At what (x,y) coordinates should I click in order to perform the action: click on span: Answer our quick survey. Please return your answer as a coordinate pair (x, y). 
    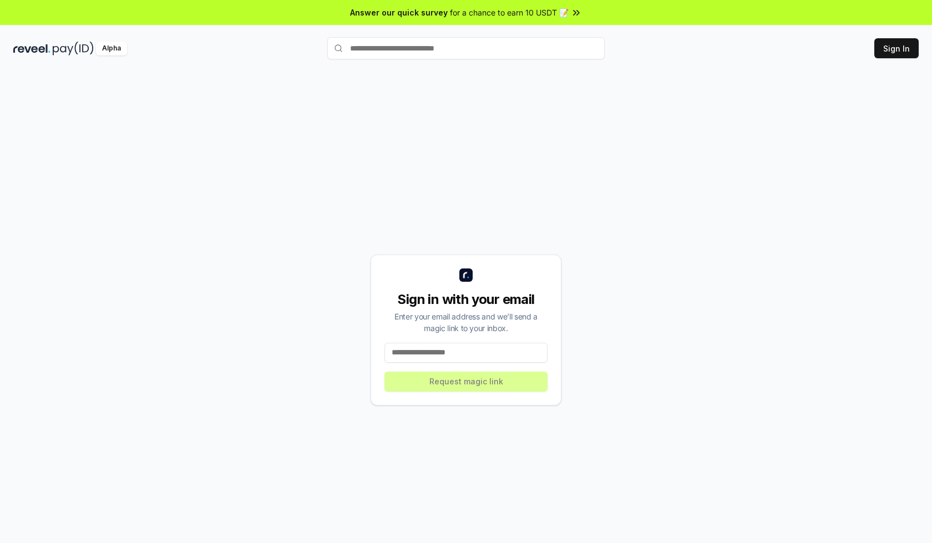
    Looking at the image, I should click on (399, 12).